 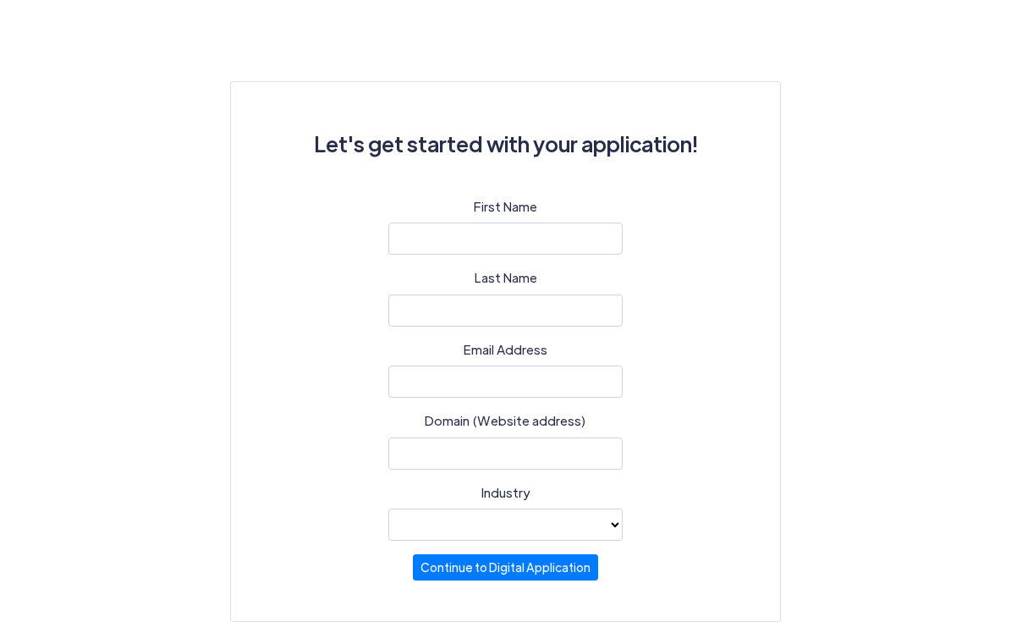 I want to click on label: First Name, so click(x=505, y=206).